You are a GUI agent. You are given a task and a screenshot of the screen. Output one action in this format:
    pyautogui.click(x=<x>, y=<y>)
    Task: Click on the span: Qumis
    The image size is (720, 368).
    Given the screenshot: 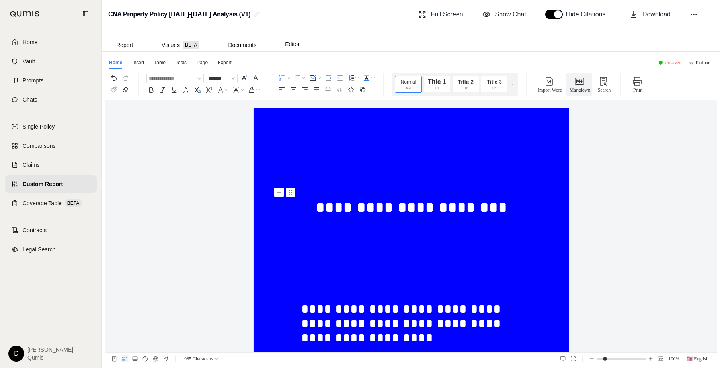 What is the action you would take?
    pyautogui.click(x=50, y=357)
    